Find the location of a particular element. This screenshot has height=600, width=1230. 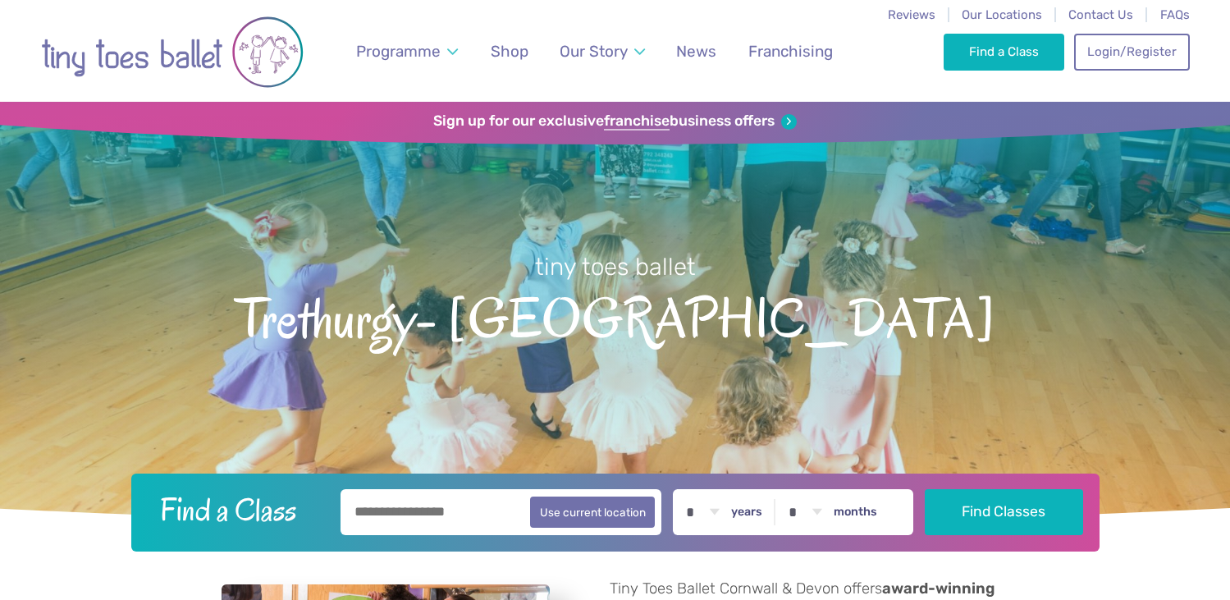

a: Shop is located at coordinates (509, 51).